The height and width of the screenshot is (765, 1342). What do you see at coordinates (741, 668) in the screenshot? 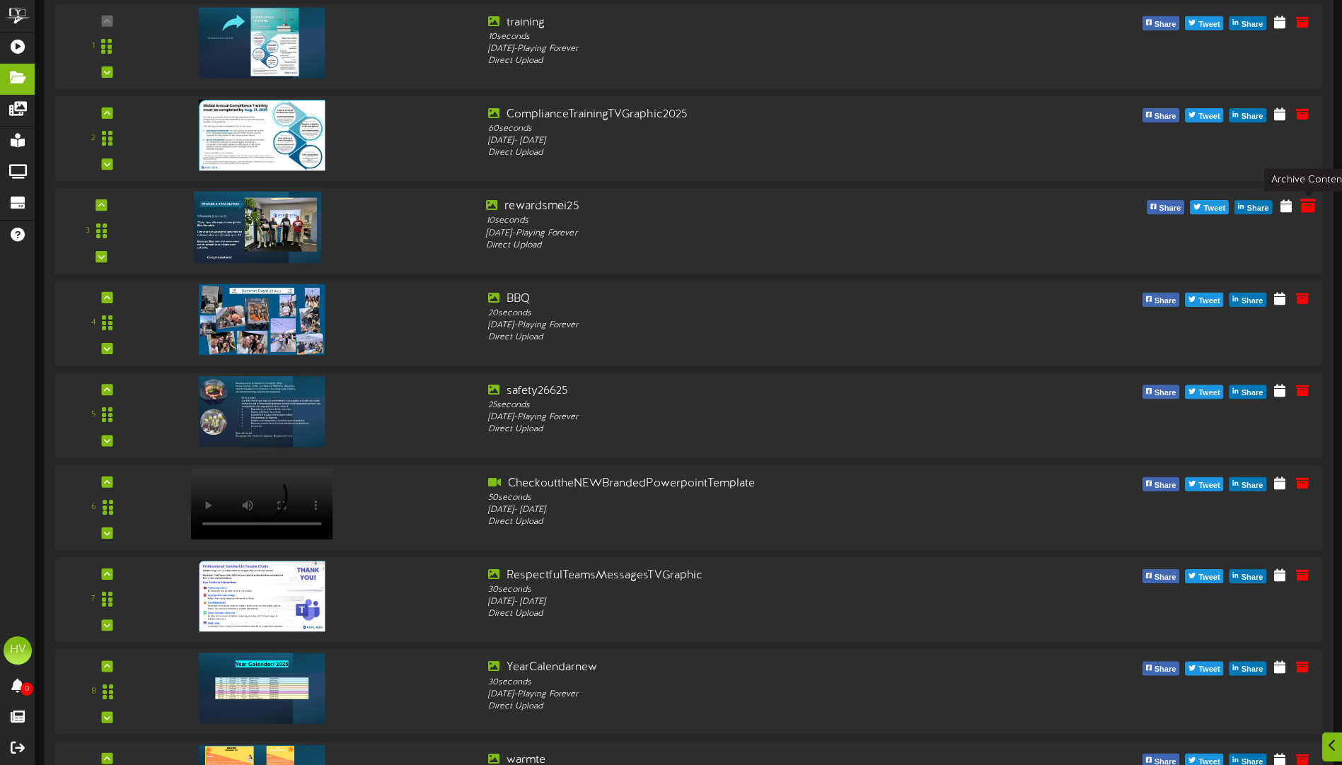
I see `div: YearCalendarnew` at bounding box center [741, 668].